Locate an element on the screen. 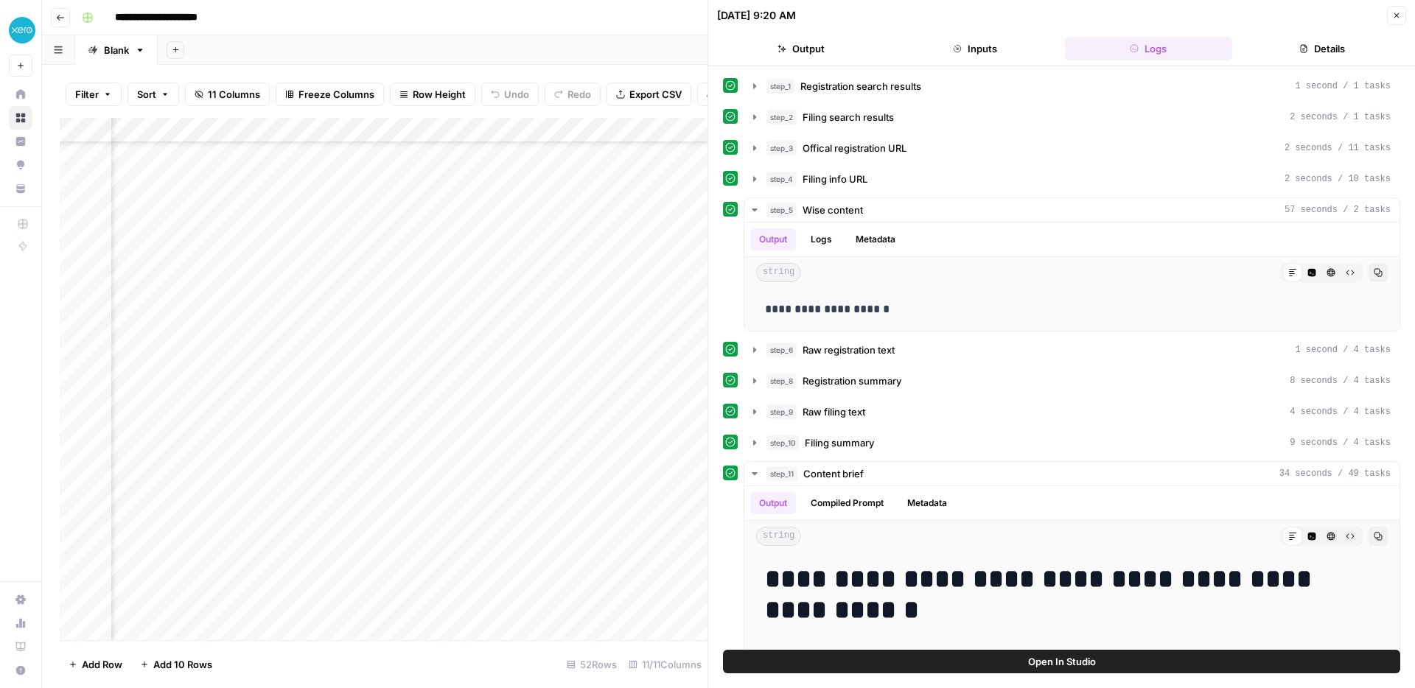 This screenshot has height=688, width=1415. button: Undo is located at coordinates (510, 94).